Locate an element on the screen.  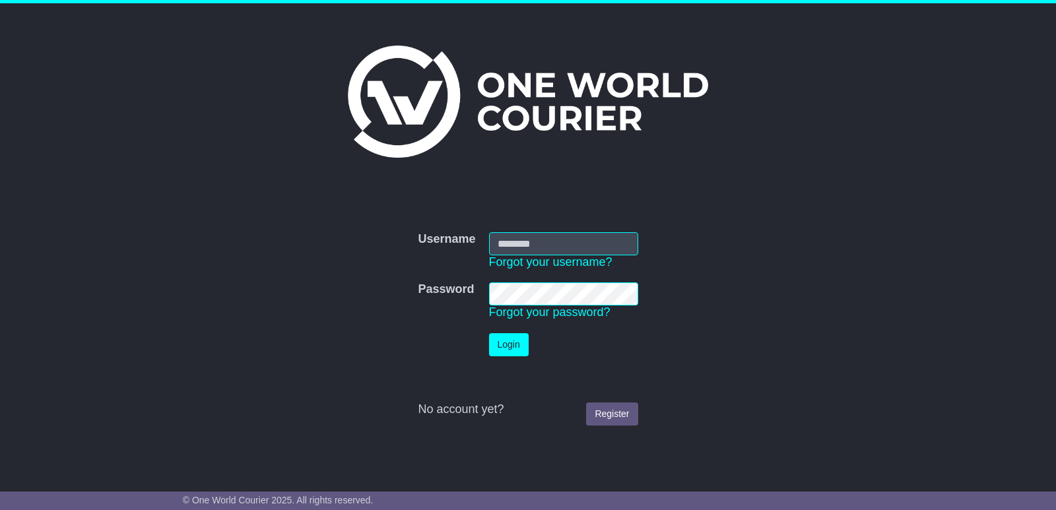
a: Register is located at coordinates (612, 414).